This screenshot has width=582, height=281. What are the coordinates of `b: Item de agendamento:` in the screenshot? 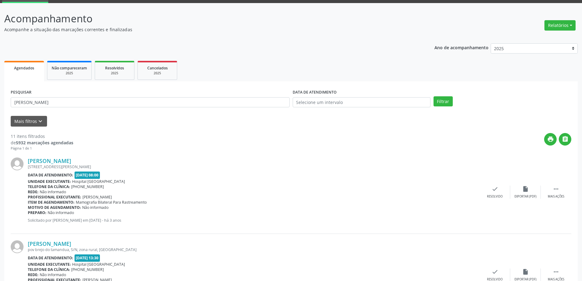 It's located at (51, 202).